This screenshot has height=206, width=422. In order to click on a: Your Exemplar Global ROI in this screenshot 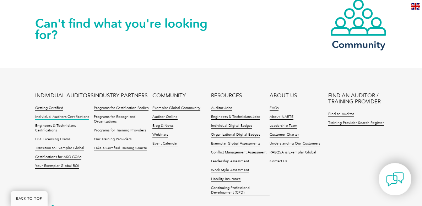, I will do `click(57, 166)`.